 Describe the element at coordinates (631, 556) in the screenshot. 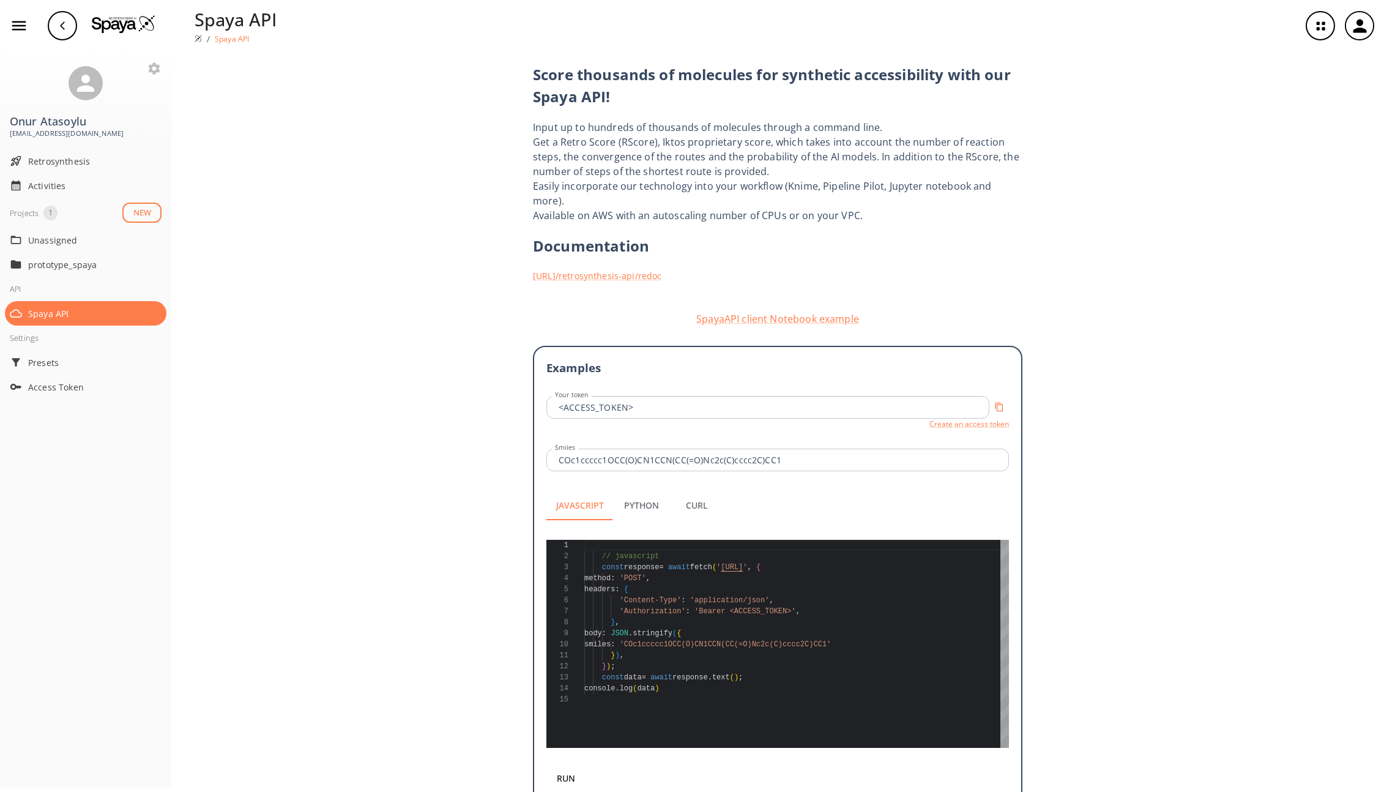

I see `span: // javascript` at that location.